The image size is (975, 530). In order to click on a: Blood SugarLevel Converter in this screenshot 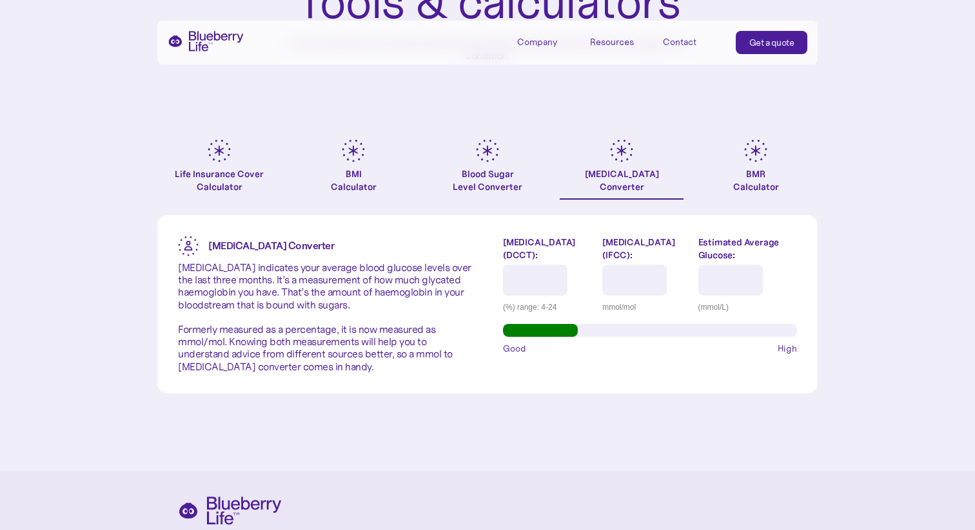, I will do `click(487, 170)`.